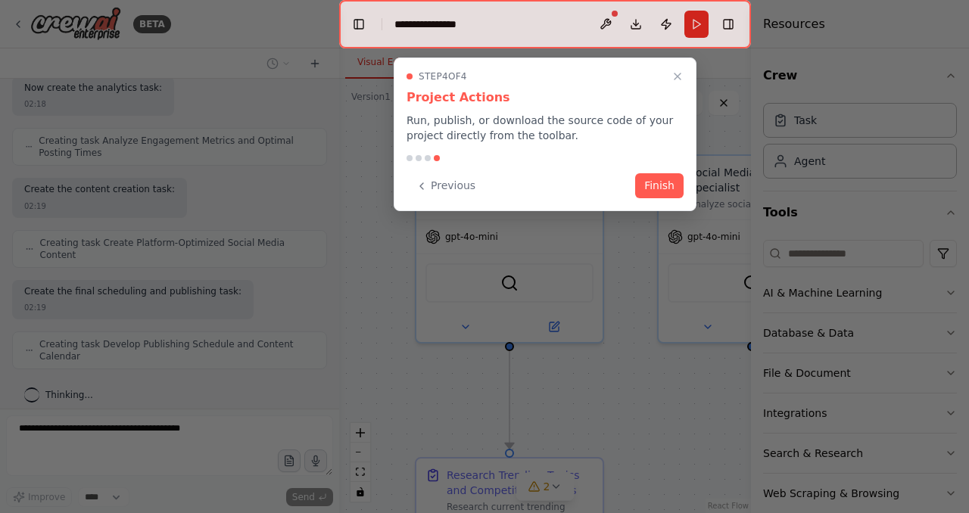  I want to click on button: Finish, so click(659, 185).